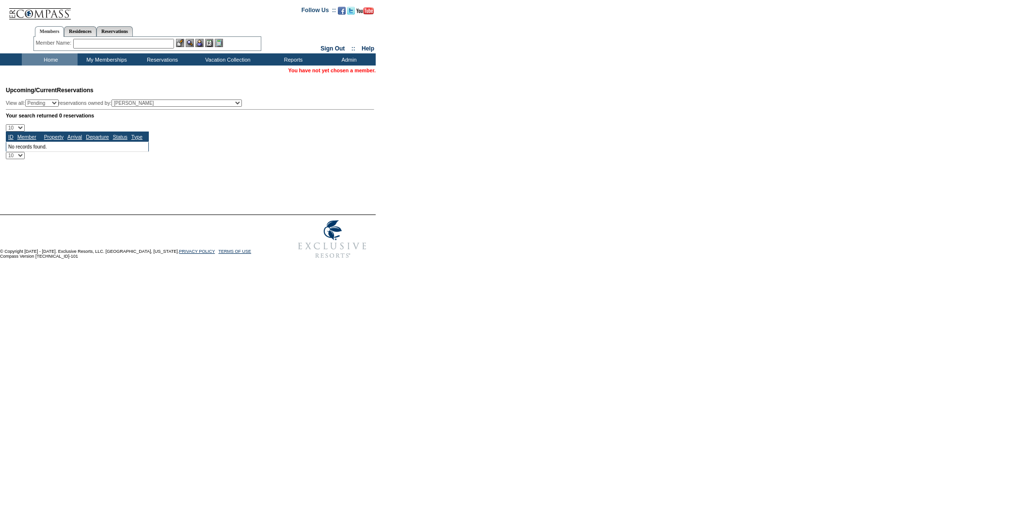  Describe the element at coordinates (292, 59) in the screenshot. I see `td: Reports` at that location.